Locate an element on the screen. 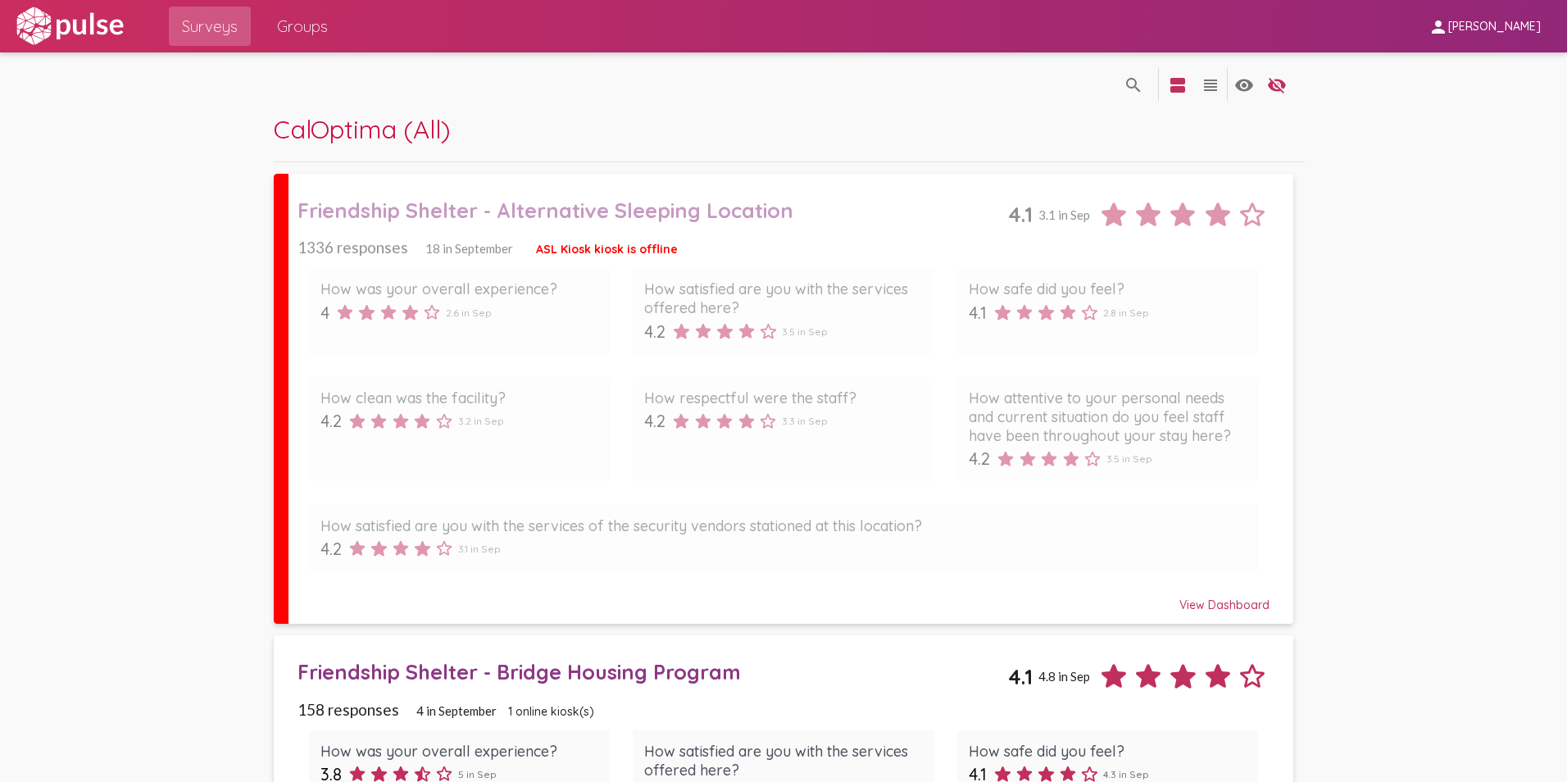 The width and height of the screenshot is (1567, 782). a: Friendship Shelter - Alternative Sleeping Location4.13.1 in Sep1336 responses18 in SeptemberASL K... is located at coordinates (784, 398).